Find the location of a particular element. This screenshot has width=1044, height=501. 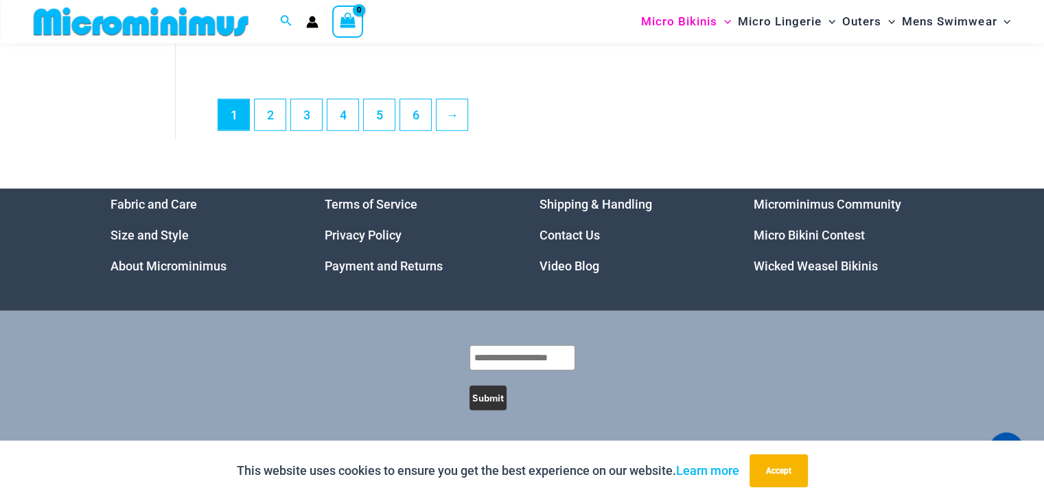

a: Page 4 is located at coordinates (343, 115).